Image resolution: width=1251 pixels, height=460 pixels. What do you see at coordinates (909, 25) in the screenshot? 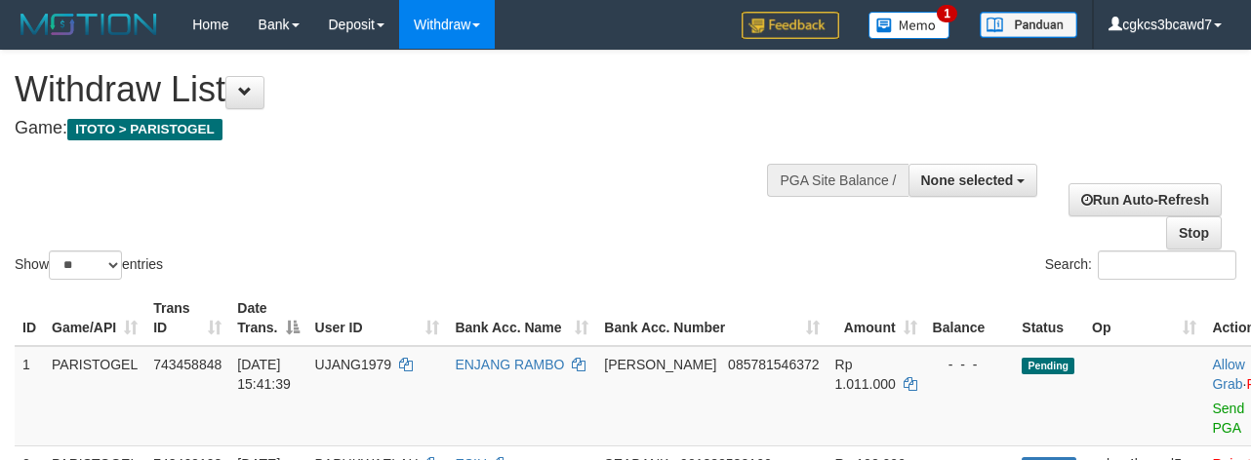
I see `img: Button%20Memo.svg` at bounding box center [909, 25].